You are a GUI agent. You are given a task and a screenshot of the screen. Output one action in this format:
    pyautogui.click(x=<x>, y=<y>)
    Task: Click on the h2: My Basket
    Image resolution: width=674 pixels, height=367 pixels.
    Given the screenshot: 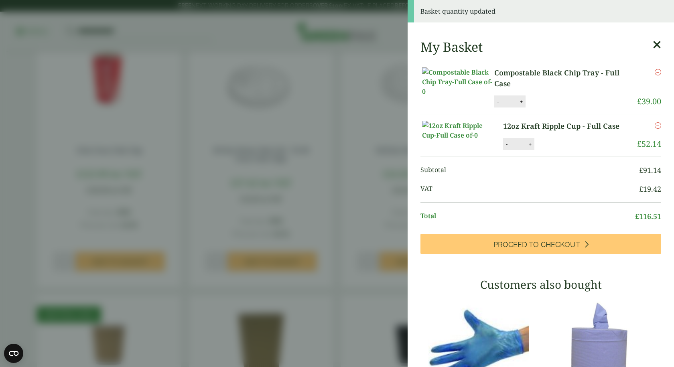 What is the action you would take?
    pyautogui.click(x=451, y=47)
    